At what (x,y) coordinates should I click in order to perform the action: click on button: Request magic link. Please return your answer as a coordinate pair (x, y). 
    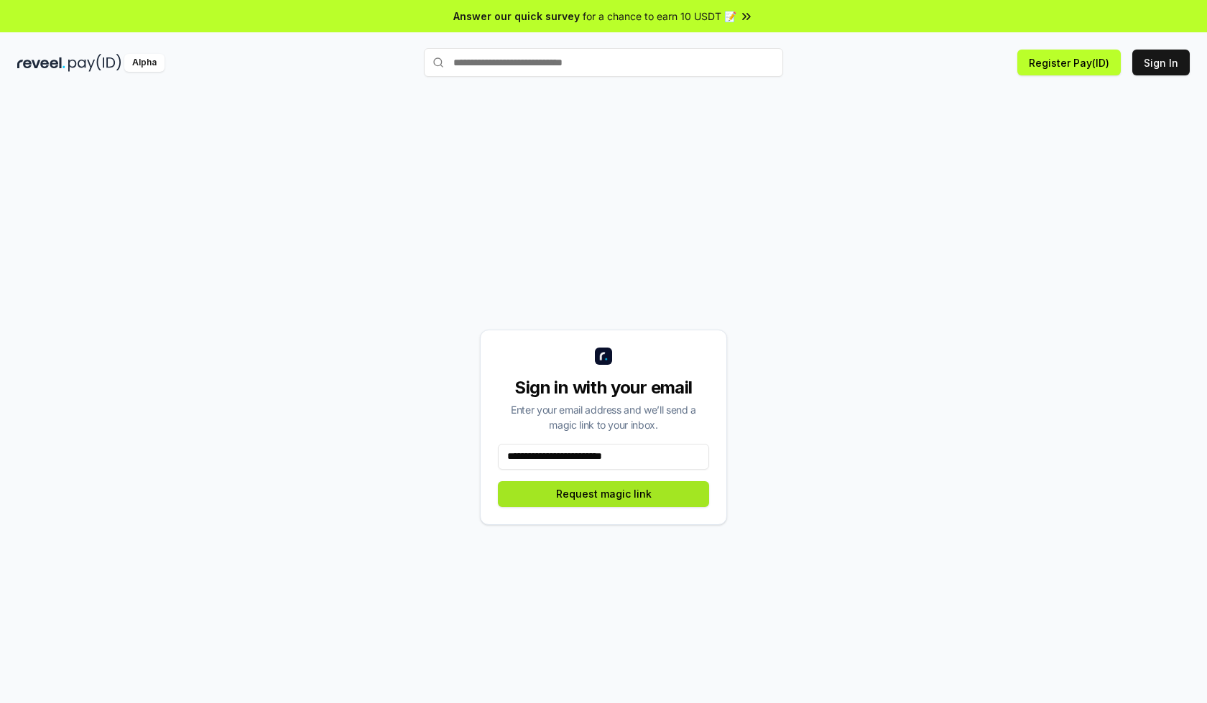
    Looking at the image, I should click on (603, 494).